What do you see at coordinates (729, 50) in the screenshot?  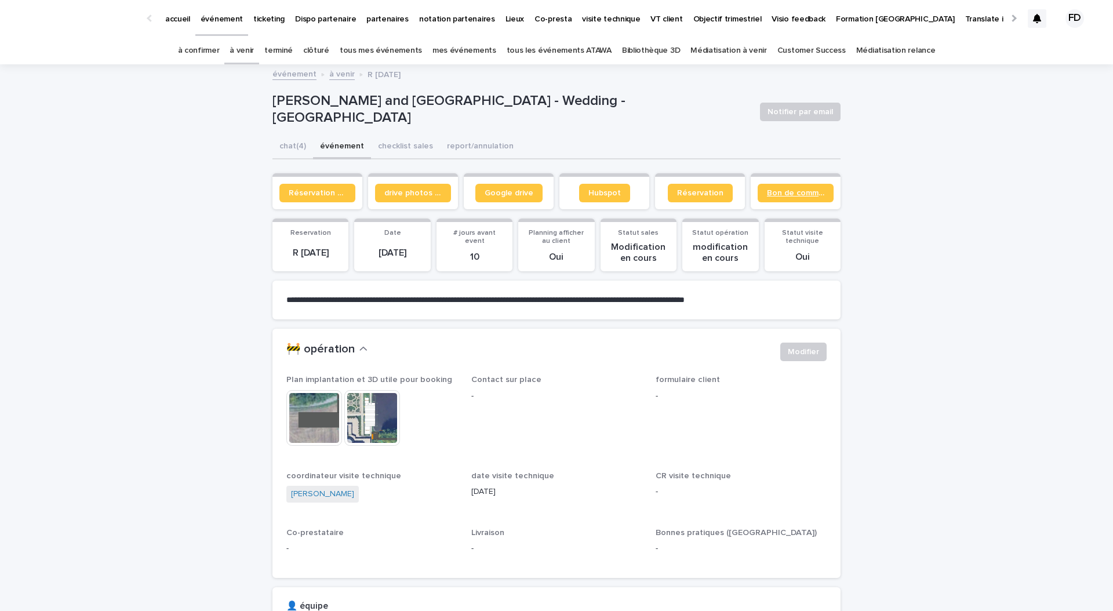 I see `a: Médiatisation à venir` at bounding box center [729, 50].